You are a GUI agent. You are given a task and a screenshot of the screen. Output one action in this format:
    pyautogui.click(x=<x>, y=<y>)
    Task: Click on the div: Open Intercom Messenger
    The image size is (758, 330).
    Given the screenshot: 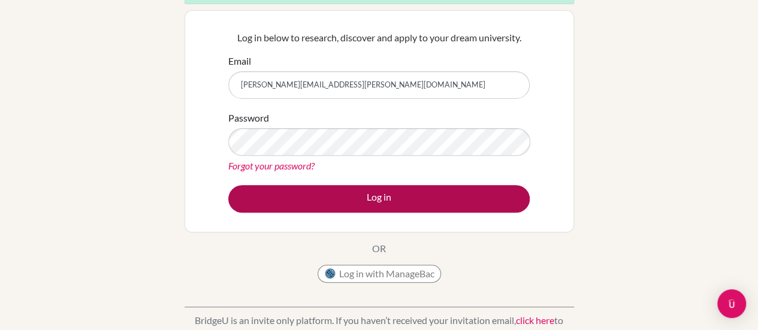 What is the action you would take?
    pyautogui.click(x=731, y=304)
    